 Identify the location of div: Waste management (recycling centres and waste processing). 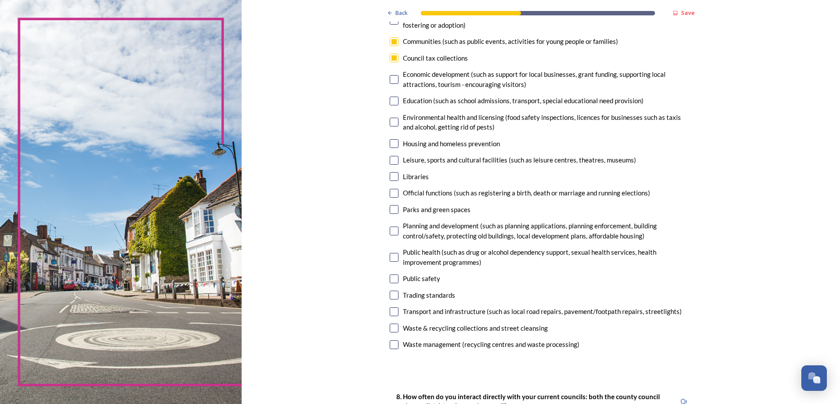
(491, 345).